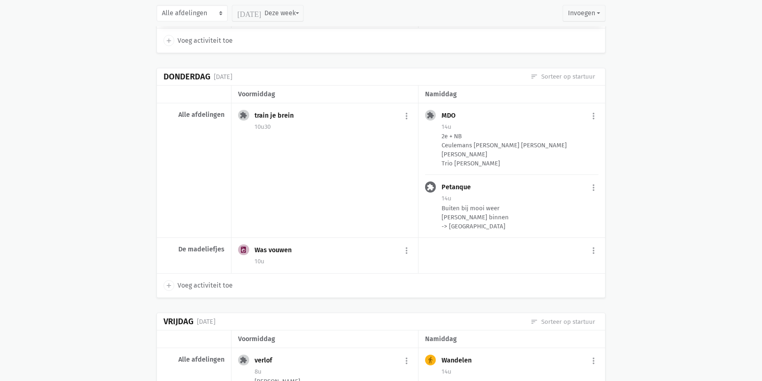  Describe the element at coordinates (452, 116) in the screenshot. I see `div: MDO` at that location.